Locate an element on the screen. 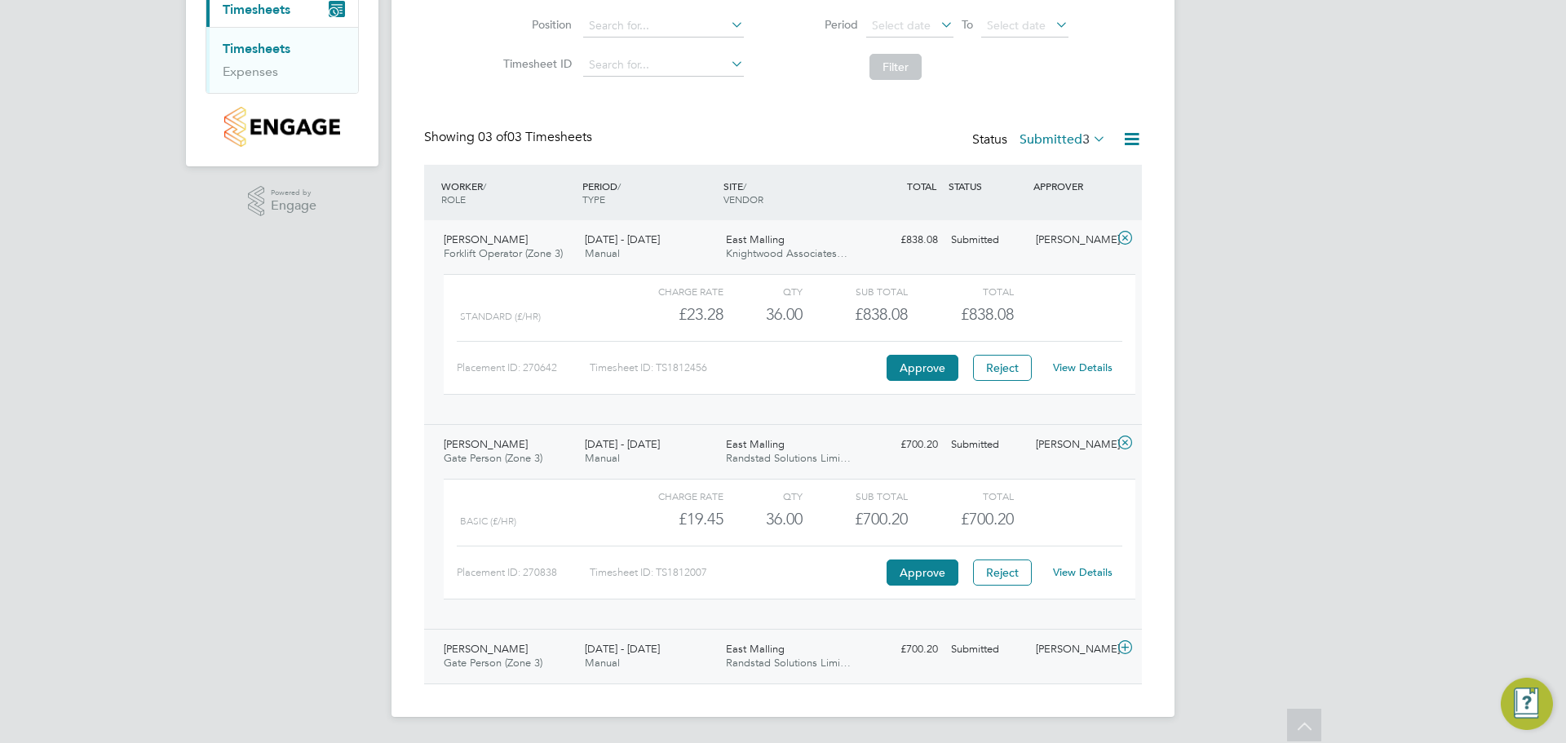  span: TYPE is located at coordinates (594, 199).